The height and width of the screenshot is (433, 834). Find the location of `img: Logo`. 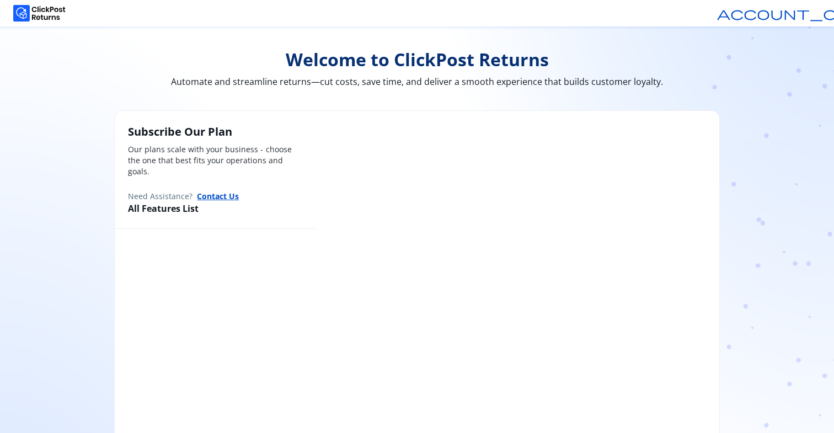

img: Logo is located at coordinates (39, 13).